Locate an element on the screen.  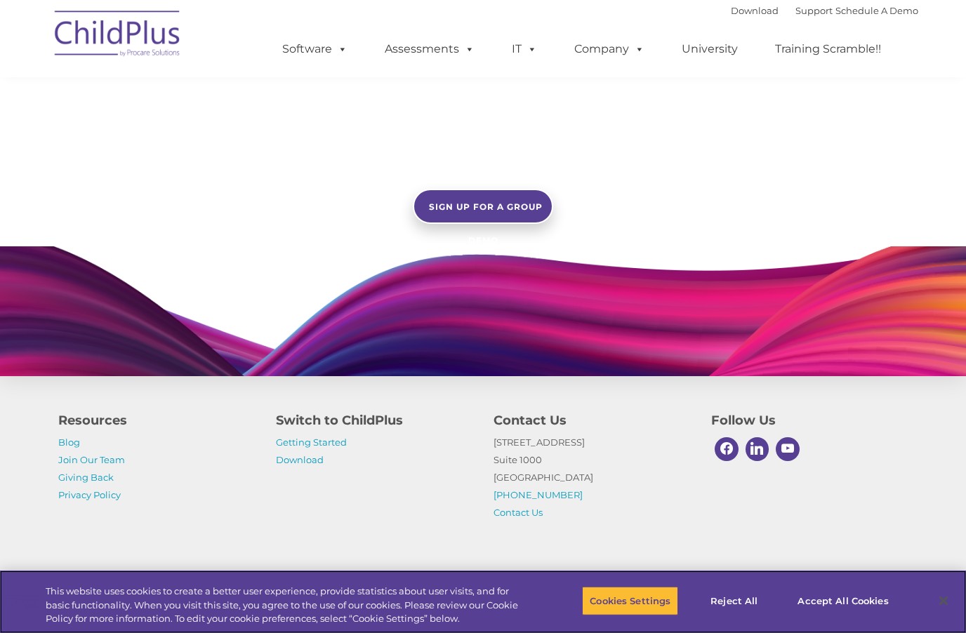
a: Linkedin is located at coordinates (757, 449).